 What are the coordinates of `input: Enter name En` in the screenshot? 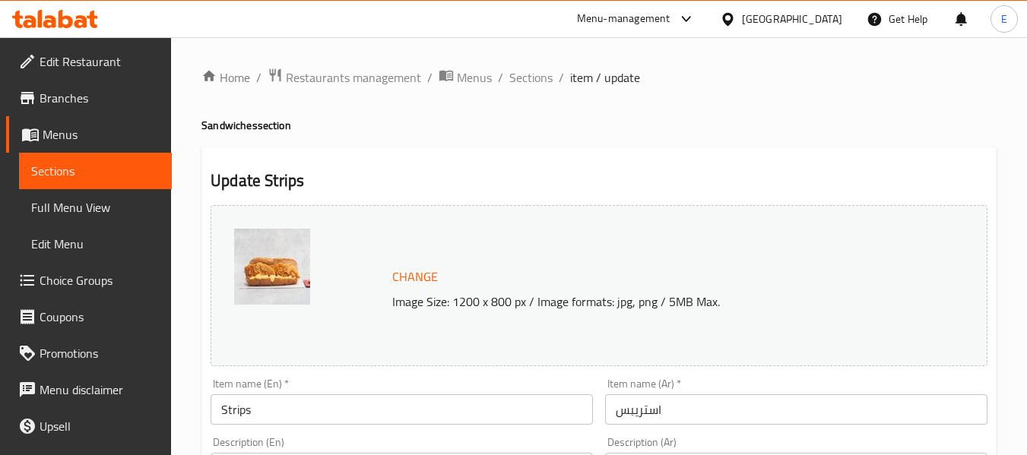 It's located at (401, 410).